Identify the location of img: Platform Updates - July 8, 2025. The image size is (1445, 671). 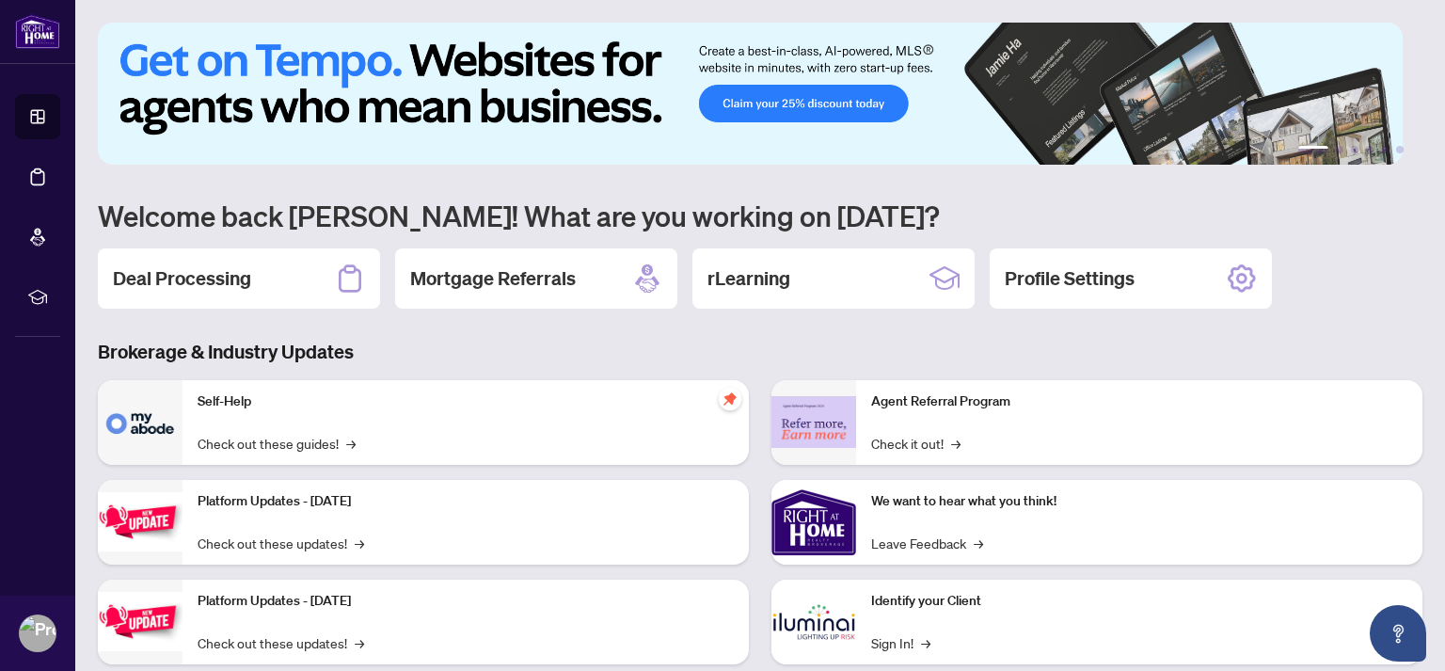
(140, 621).